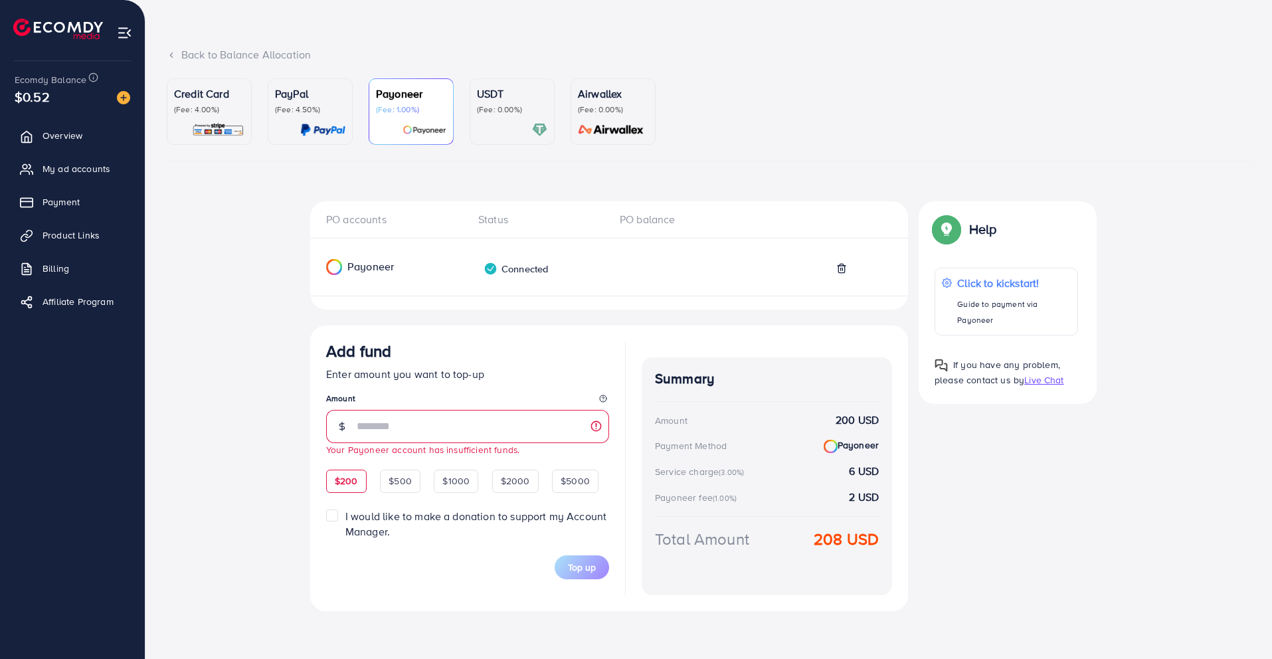 This screenshot has width=1272, height=659. I want to click on a: Billing, so click(72, 268).